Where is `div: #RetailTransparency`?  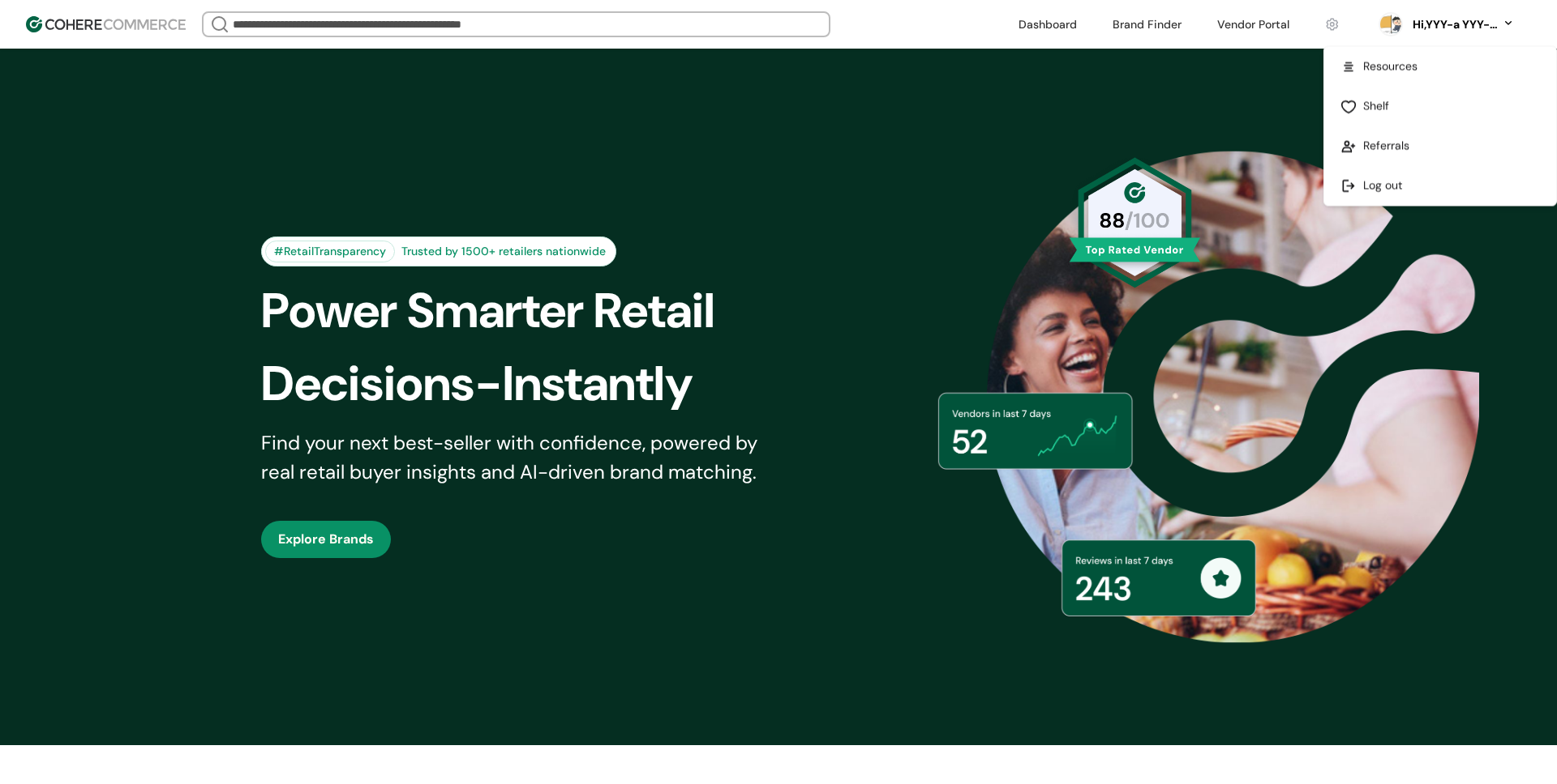
div: #RetailTransparency is located at coordinates (330, 251).